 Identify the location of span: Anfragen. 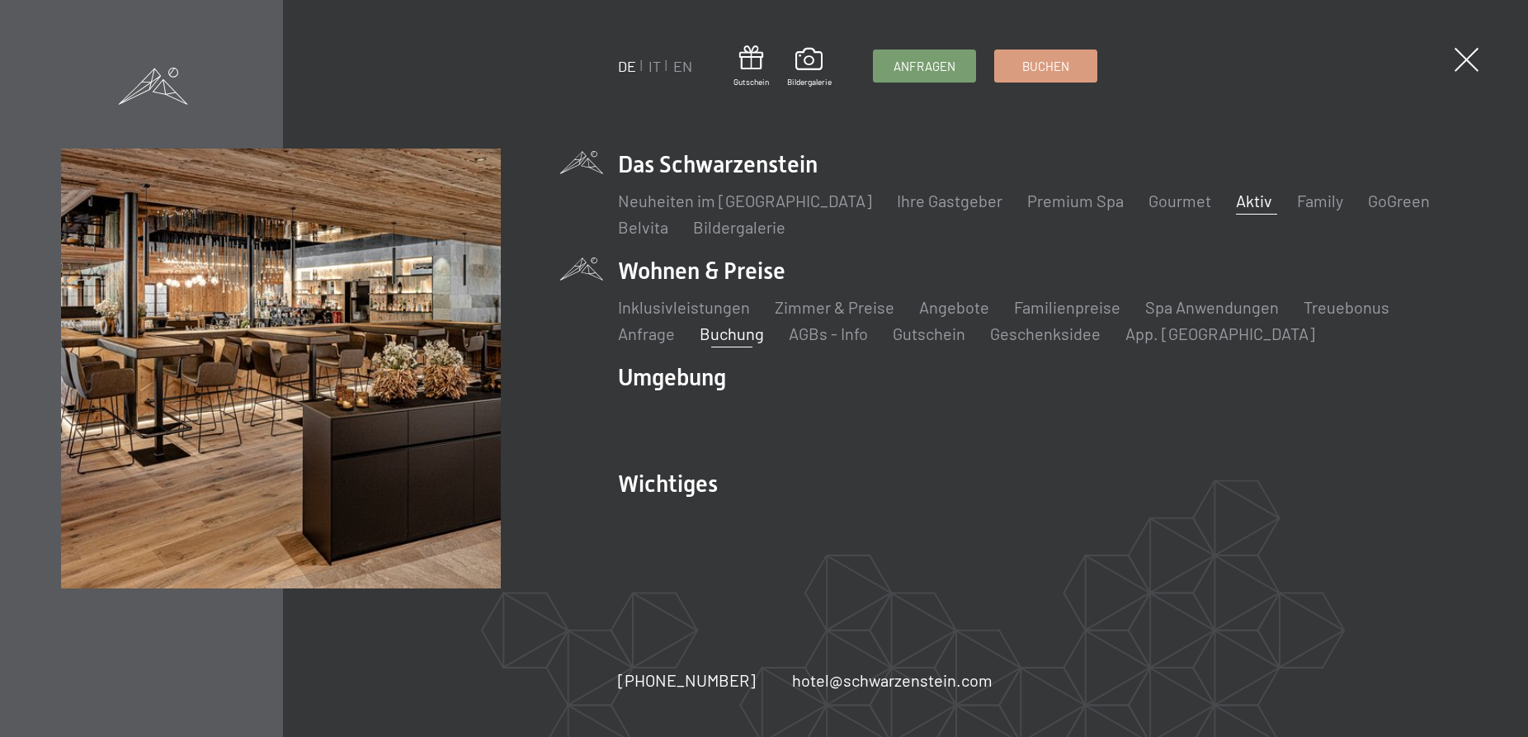
(924, 66).